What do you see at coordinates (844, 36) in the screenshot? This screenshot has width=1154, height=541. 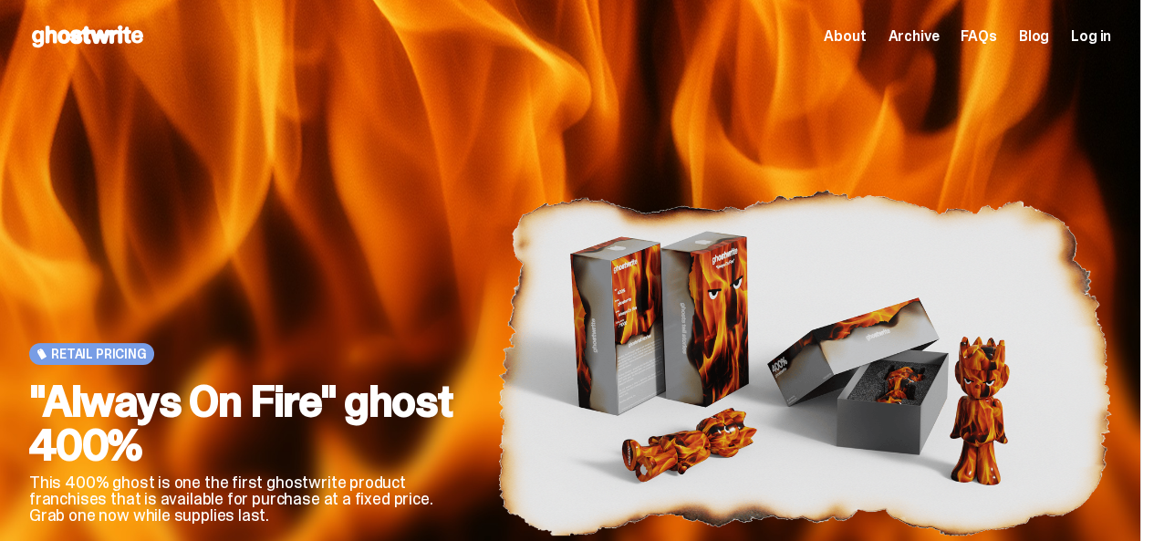 I see `span: About` at bounding box center [844, 36].